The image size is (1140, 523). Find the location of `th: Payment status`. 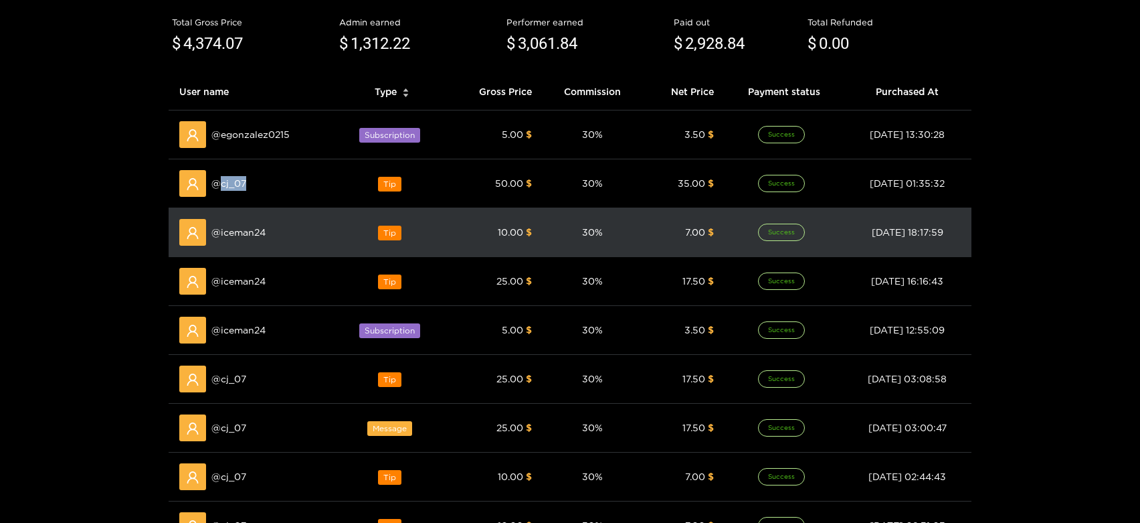

th: Payment status is located at coordinates (784, 92).